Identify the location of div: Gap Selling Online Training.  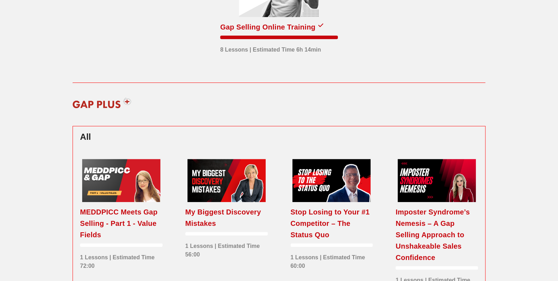
(268, 27).